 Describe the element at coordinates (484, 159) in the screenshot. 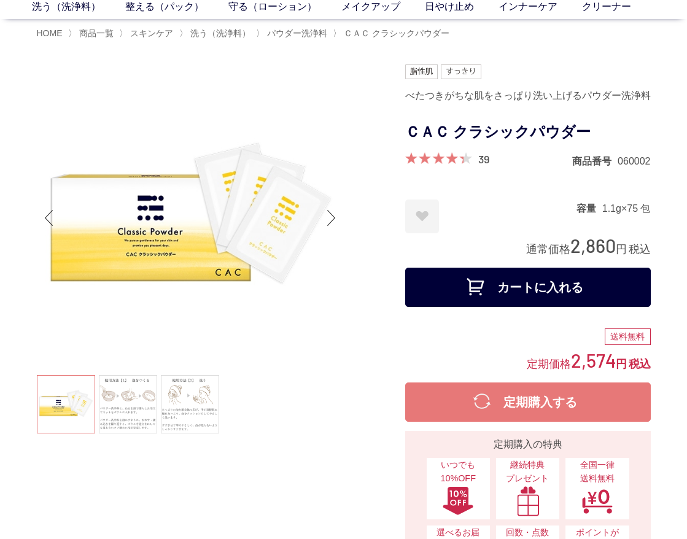

I see `a: 39` at that location.